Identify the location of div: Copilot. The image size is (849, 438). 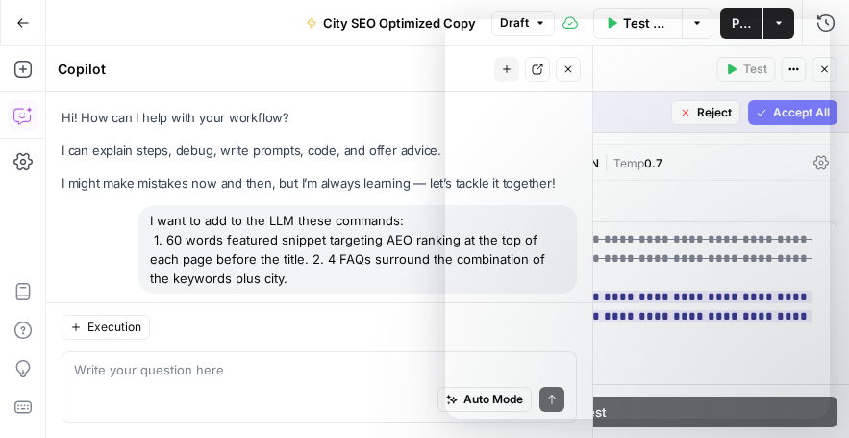
(273, 69).